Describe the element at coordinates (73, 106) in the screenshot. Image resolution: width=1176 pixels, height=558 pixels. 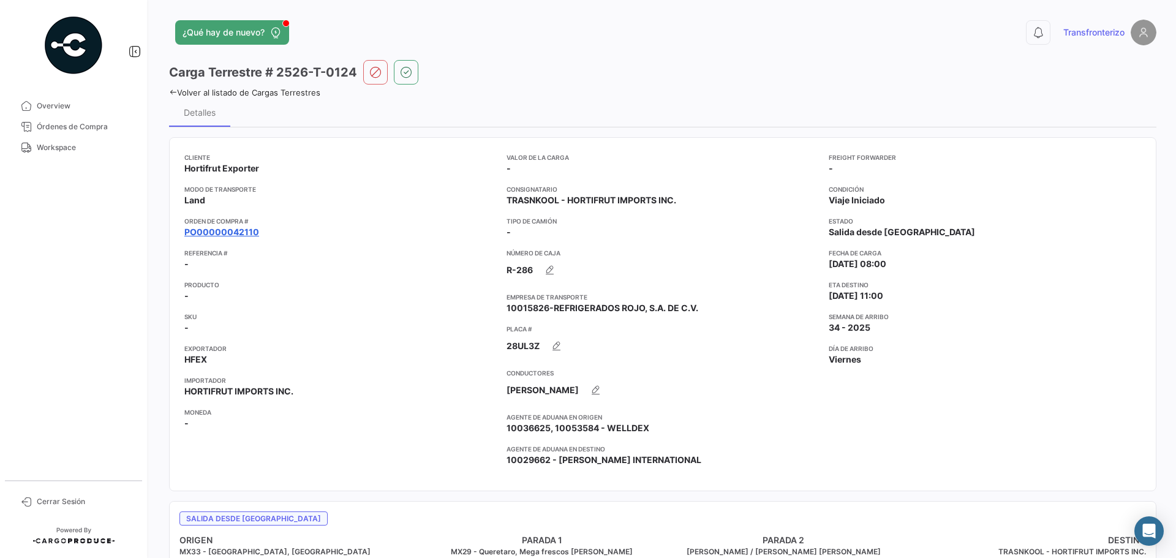
I see `a: Overview` at that location.